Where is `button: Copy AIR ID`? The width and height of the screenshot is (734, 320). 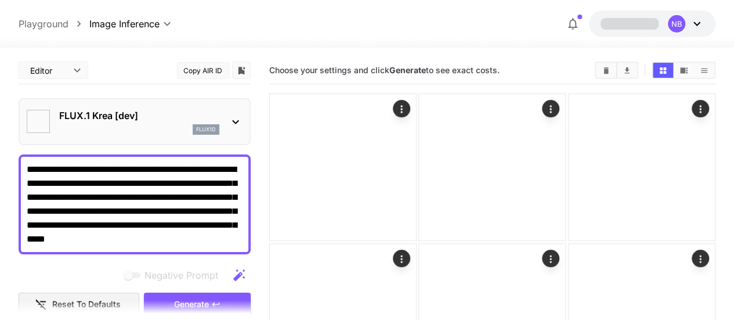 button: Copy AIR ID is located at coordinates (203, 70).